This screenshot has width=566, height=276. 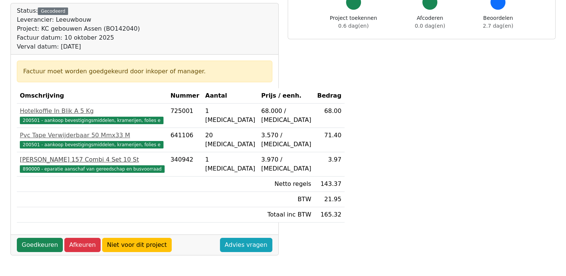 What do you see at coordinates (286, 199) in the screenshot?
I see `td: BTW` at bounding box center [286, 199].